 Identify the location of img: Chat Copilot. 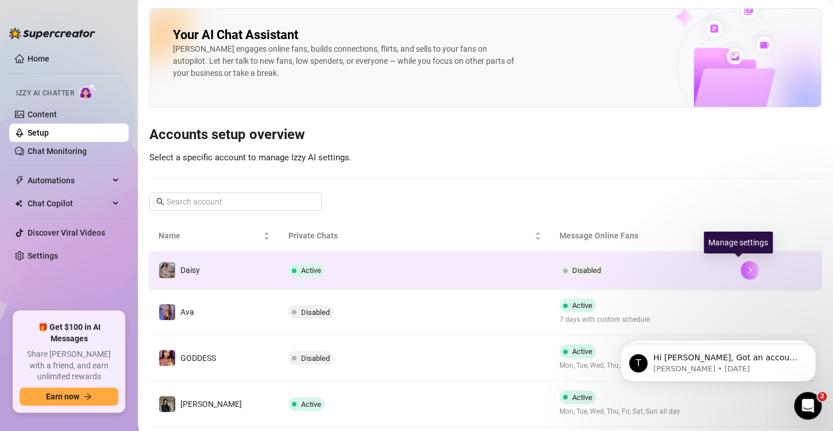
(18, 203).